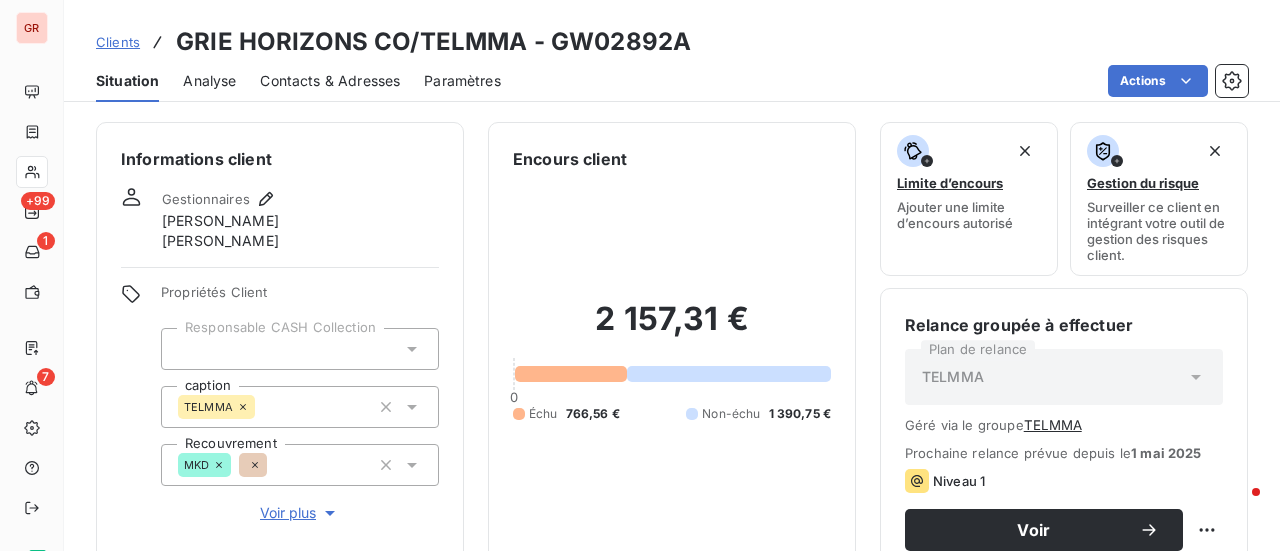 The image size is (1280, 551). Describe the element at coordinates (543, 414) in the screenshot. I see `span: Échu` at that location.